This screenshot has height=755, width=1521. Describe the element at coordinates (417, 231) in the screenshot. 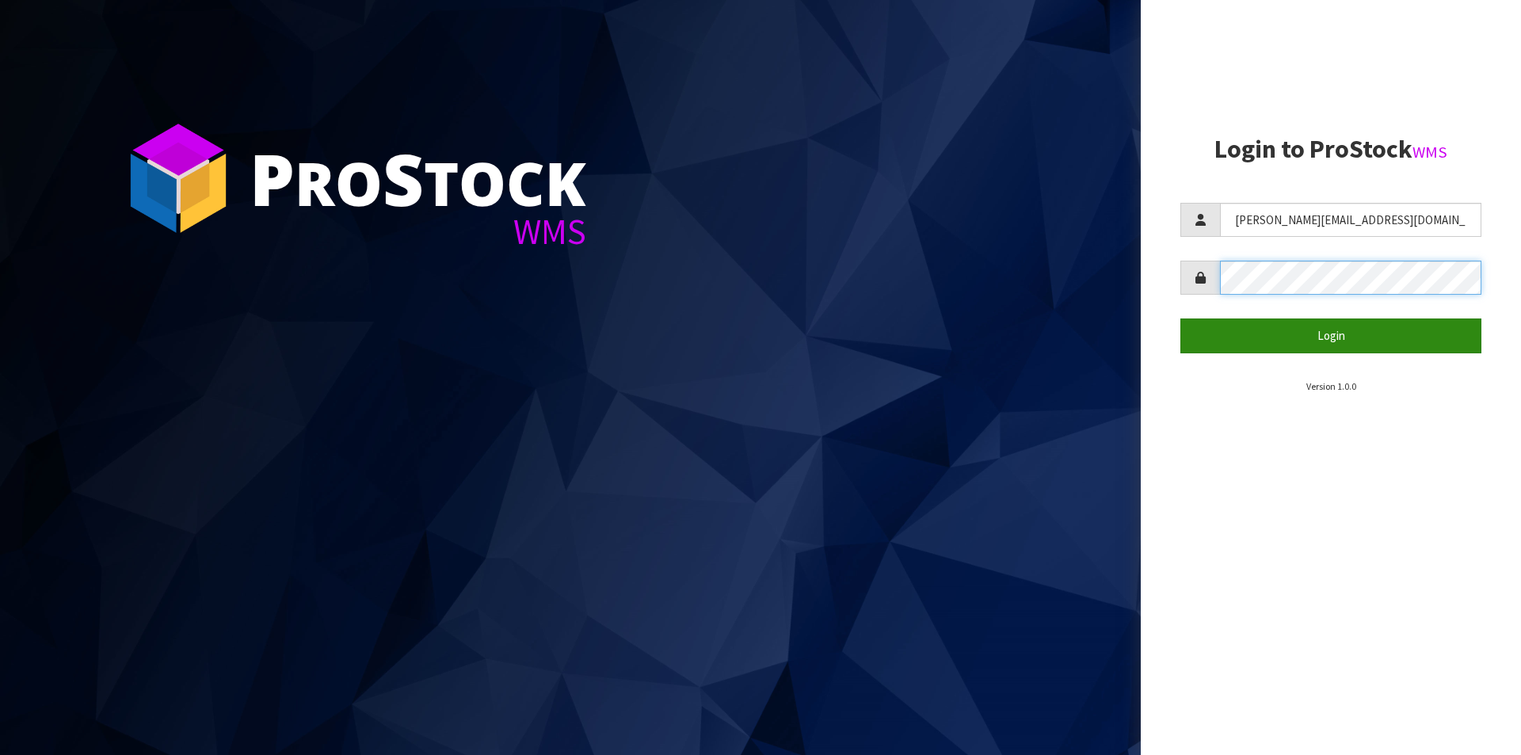

I see `div: WMS` at that location.